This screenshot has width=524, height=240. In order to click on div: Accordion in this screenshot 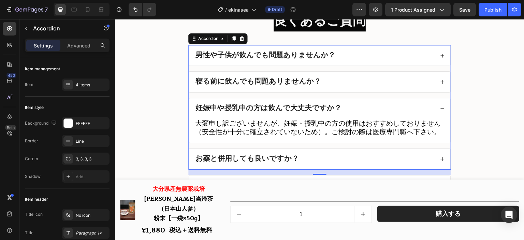, I will do `click(93, 19)`.